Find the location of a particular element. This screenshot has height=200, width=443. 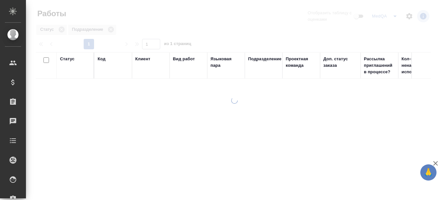

div: Кол-во неназначенных исполнителей is located at coordinates (421, 65).